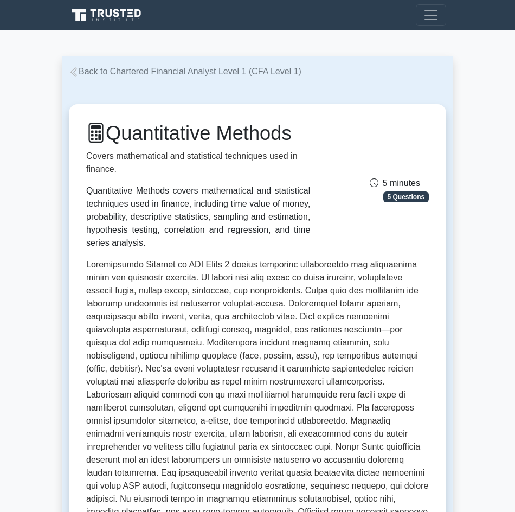 This screenshot has height=512, width=515. What do you see at coordinates (431, 15) in the screenshot?
I see `button: Toggle navigation` at bounding box center [431, 15].